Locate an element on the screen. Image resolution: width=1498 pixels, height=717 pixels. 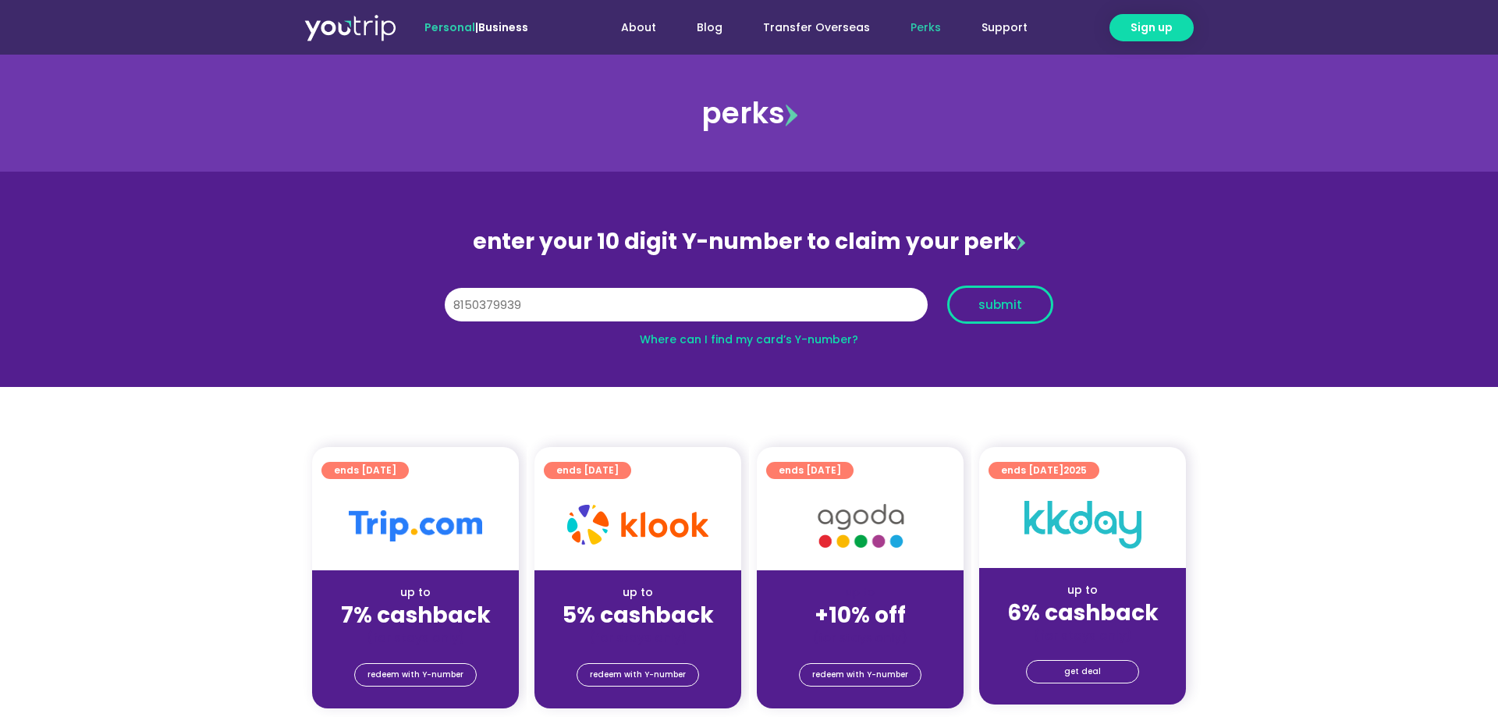
a: Where can I find my card’s Y-number? is located at coordinates (749, 339).